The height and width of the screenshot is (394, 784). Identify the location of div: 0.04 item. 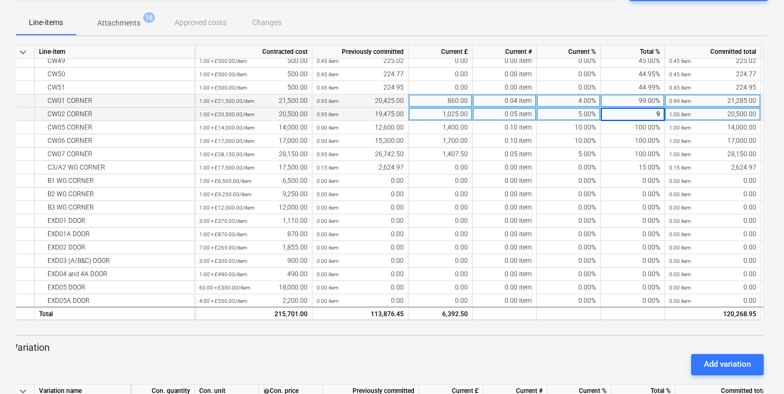
(504, 101).